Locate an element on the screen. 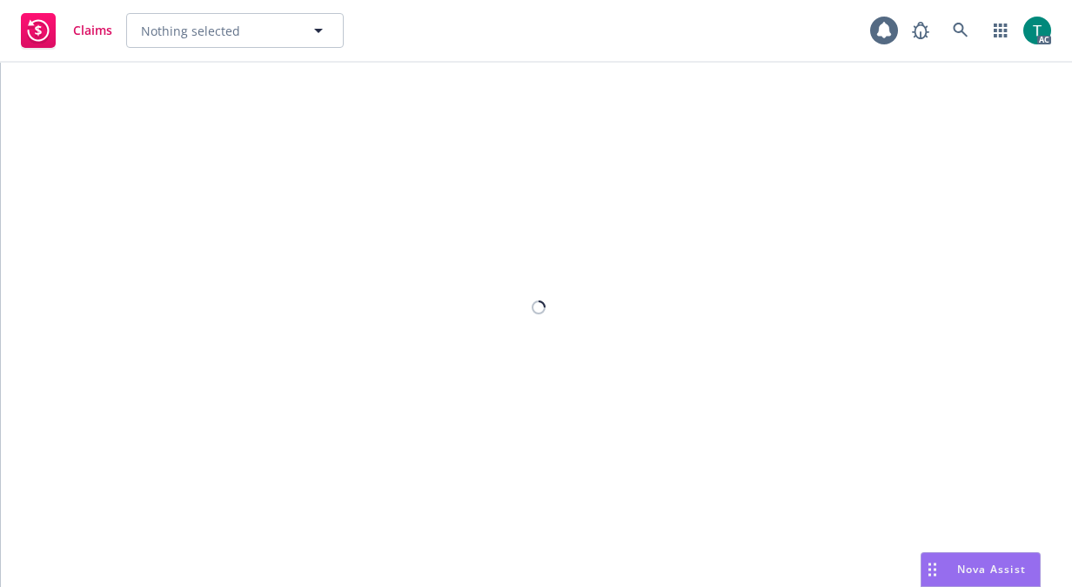 Image resolution: width=1072 pixels, height=587 pixels. button: Nothing selected is located at coordinates (235, 30).